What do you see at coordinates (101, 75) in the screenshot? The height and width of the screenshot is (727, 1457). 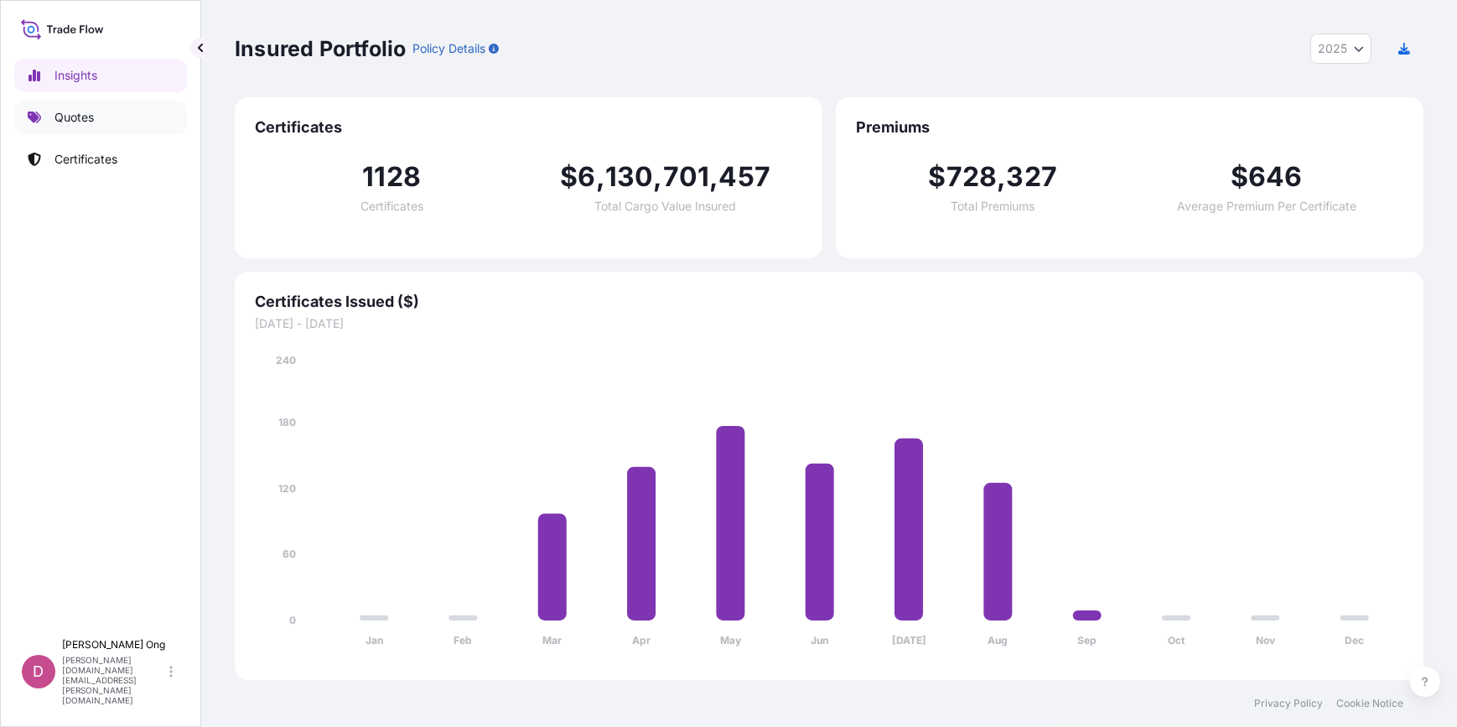 I see `a: Insights` at bounding box center [101, 75].